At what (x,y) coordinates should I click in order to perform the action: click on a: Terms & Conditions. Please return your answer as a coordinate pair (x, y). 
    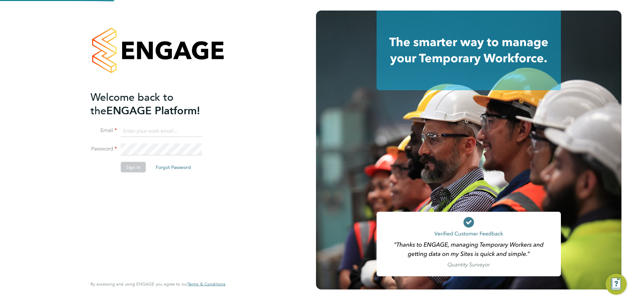
    Looking at the image, I should click on (206, 284).